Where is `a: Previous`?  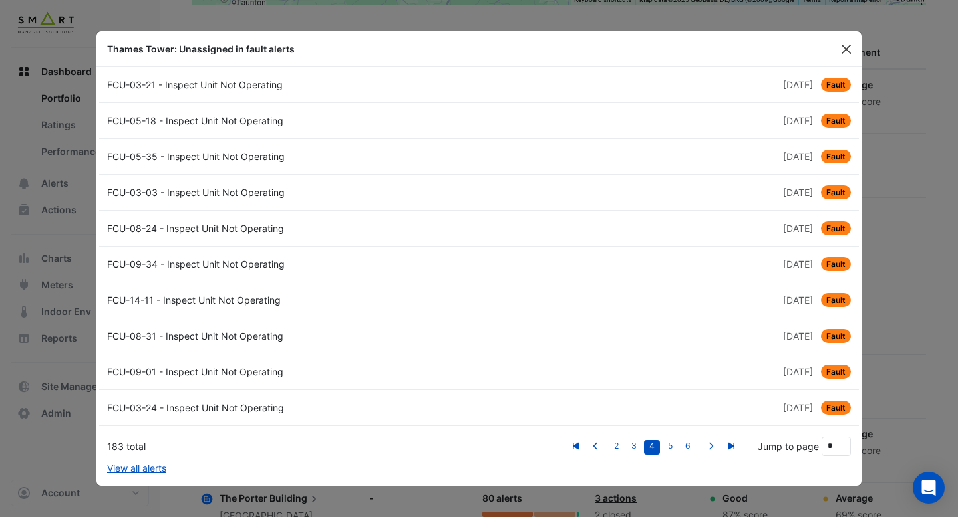
a: Previous is located at coordinates (595, 446).